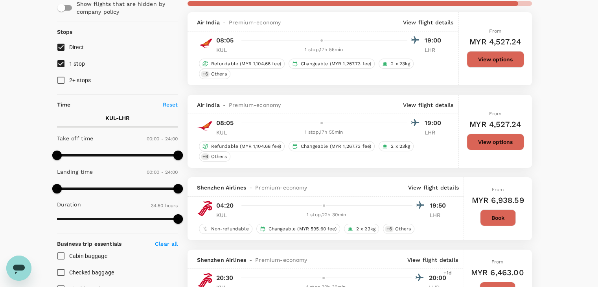 Image resolution: width=598 pixels, height=287 pixels. Describe the element at coordinates (497, 200) in the screenshot. I see `h6: MYR 6,938.59` at that location.